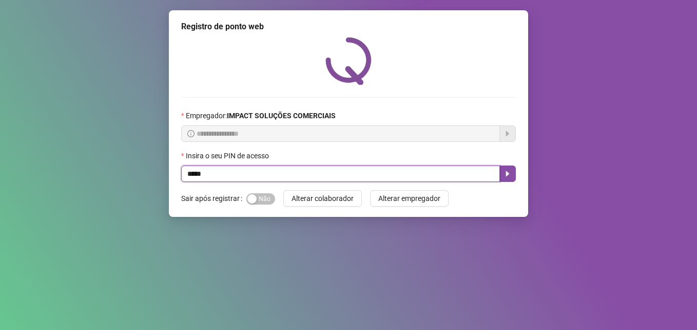 The width and height of the screenshot is (697, 330). What do you see at coordinates (349, 61) in the screenshot?
I see `img: QRPoint` at bounding box center [349, 61].